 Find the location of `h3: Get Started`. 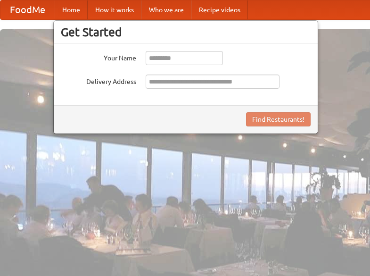

h3: Get Started is located at coordinates (186, 32).